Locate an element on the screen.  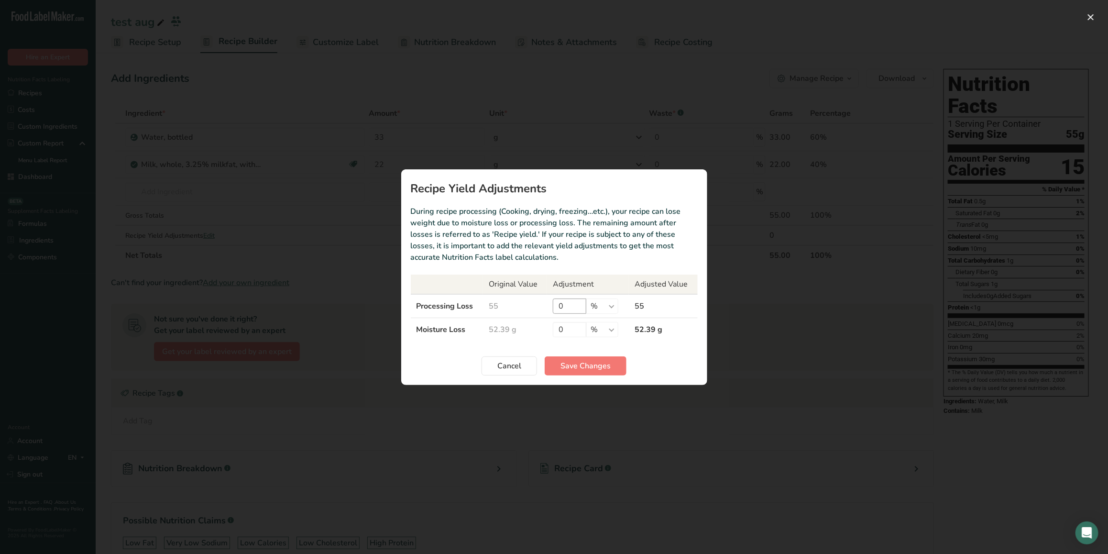
span: Save Changes is located at coordinates (585, 366).